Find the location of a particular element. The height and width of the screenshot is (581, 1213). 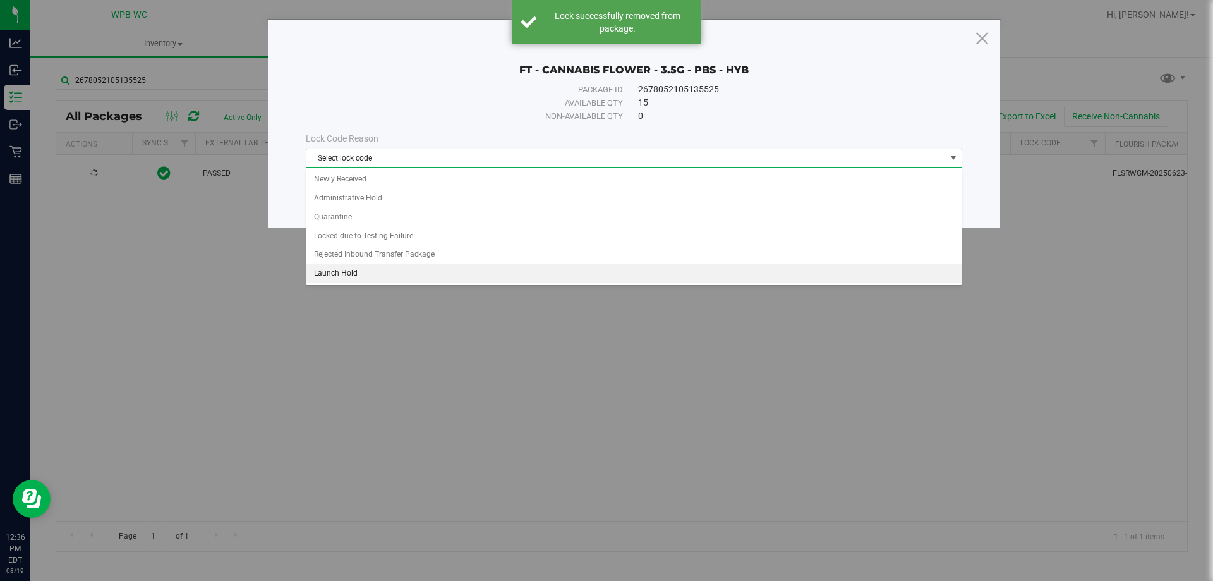

div: 0 is located at coordinates (786, 116).